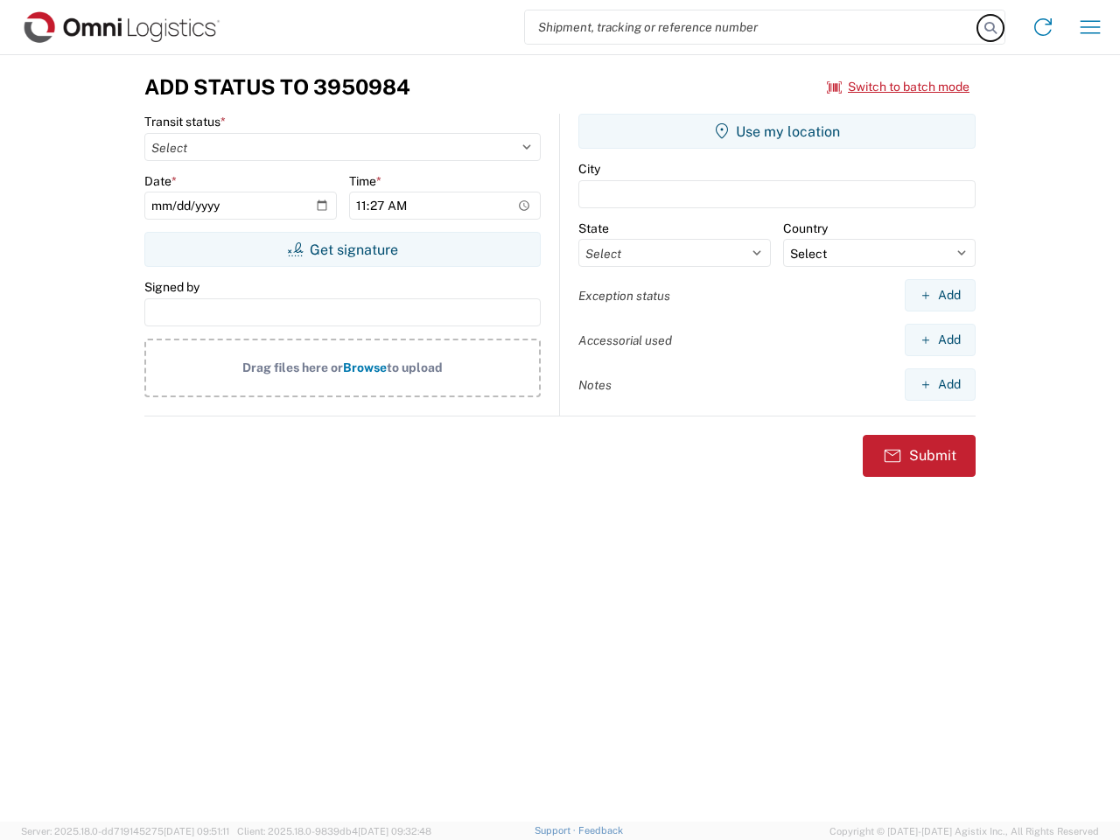  Describe the element at coordinates (593, 228) in the screenshot. I see `label: State` at that location.